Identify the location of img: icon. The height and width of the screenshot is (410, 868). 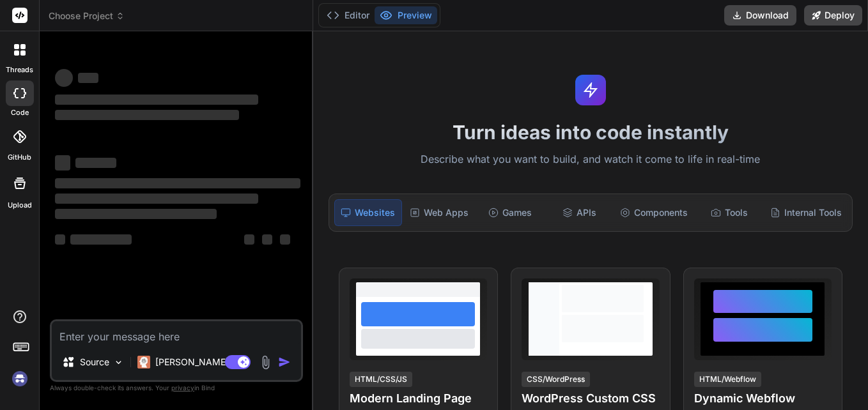
(284, 362).